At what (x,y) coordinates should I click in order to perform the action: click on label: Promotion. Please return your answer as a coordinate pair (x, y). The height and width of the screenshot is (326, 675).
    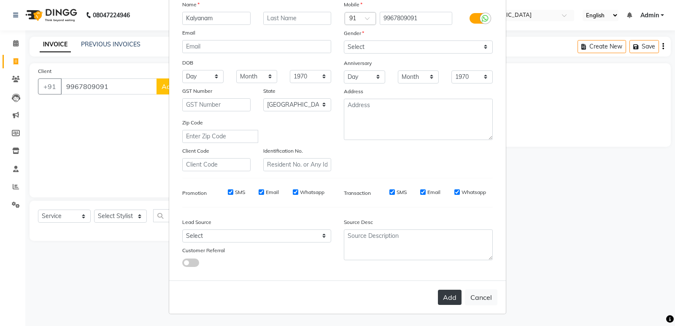
    Looking at the image, I should click on (195, 193).